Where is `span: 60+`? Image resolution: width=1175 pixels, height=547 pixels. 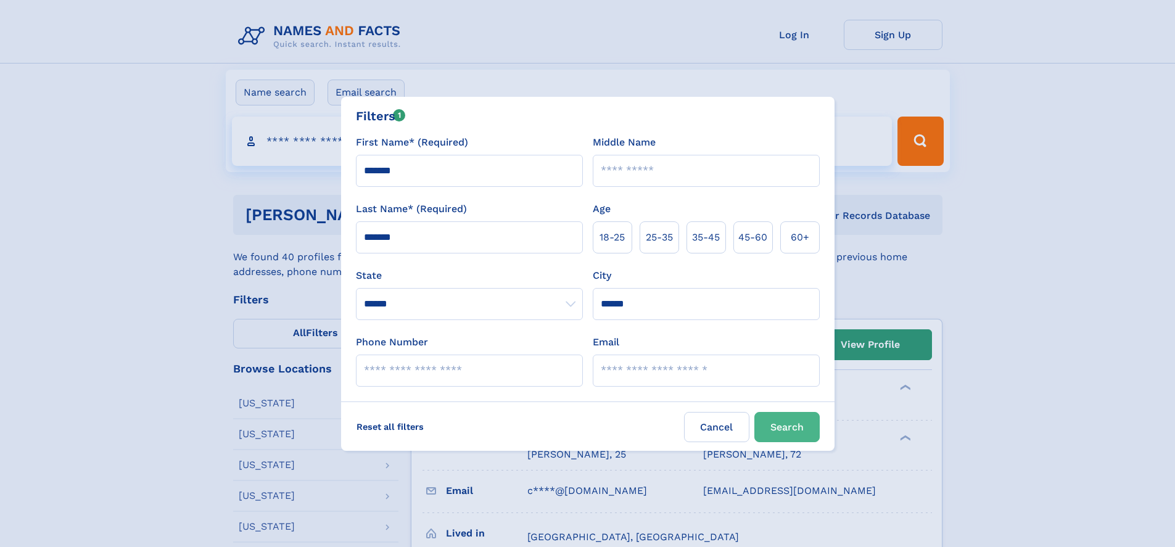 span: 60+ is located at coordinates (800, 238).